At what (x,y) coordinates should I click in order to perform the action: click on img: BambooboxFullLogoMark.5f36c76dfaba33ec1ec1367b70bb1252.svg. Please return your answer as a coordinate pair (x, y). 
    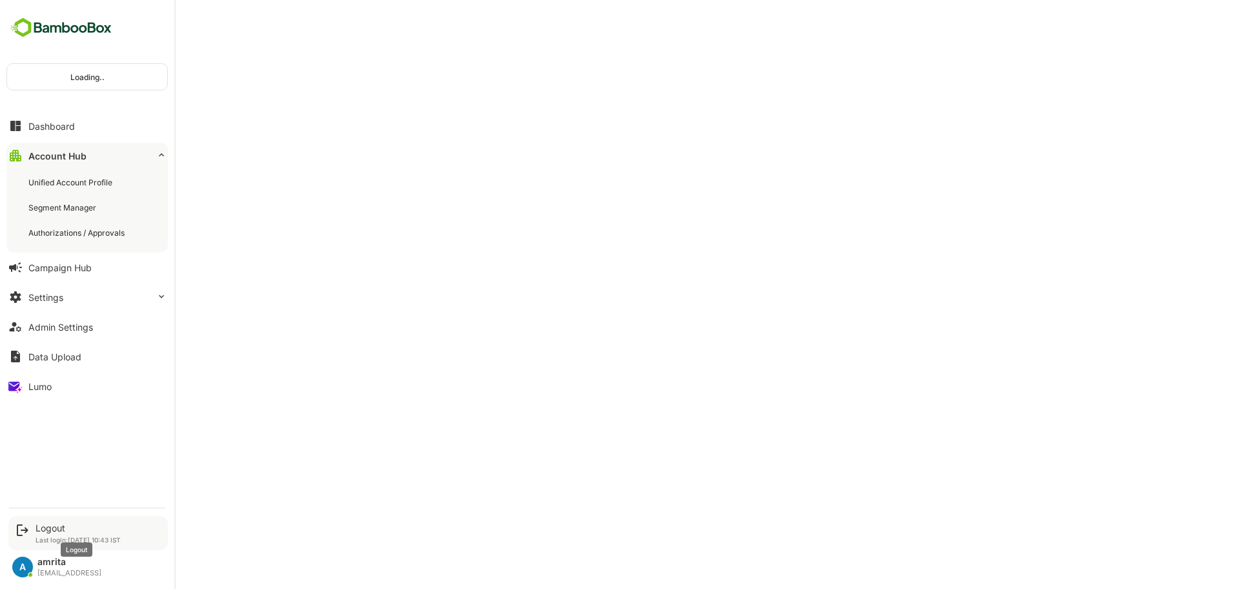
    Looking at the image, I should click on (61, 28).